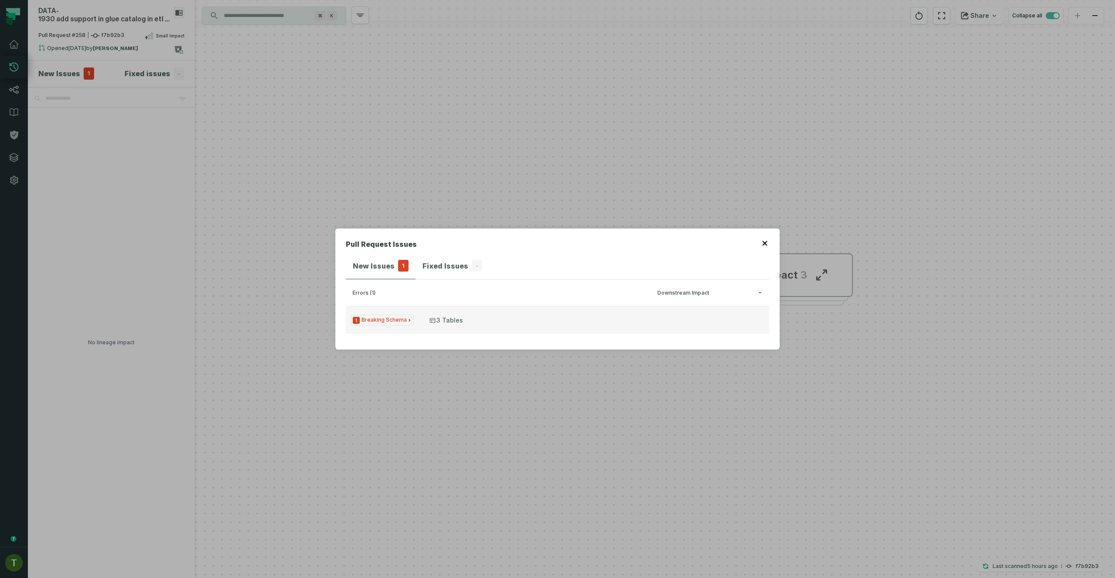 The height and width of the screenshot is (578, 1115). I want to click on span: 1, so click(403, 266).